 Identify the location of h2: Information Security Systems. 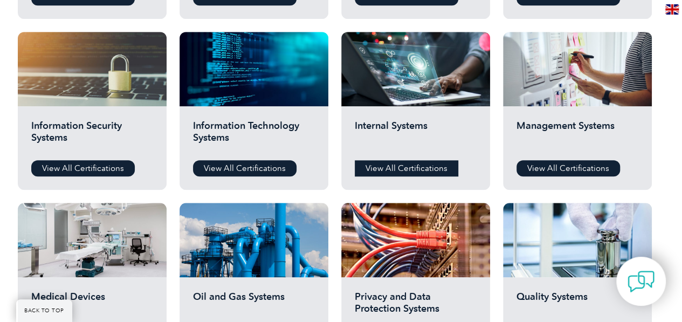
(92, 136).